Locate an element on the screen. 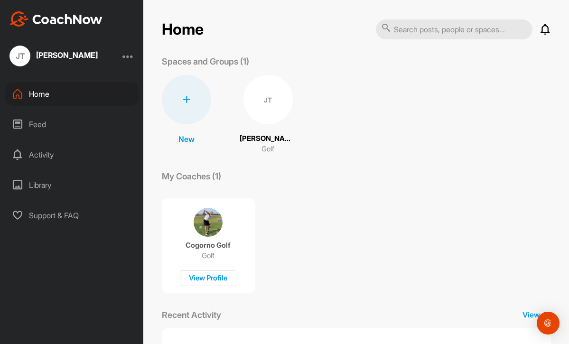 This screenshot has height=344, width=569. p: My Coaches (1) is located at coordinates (191, 176).